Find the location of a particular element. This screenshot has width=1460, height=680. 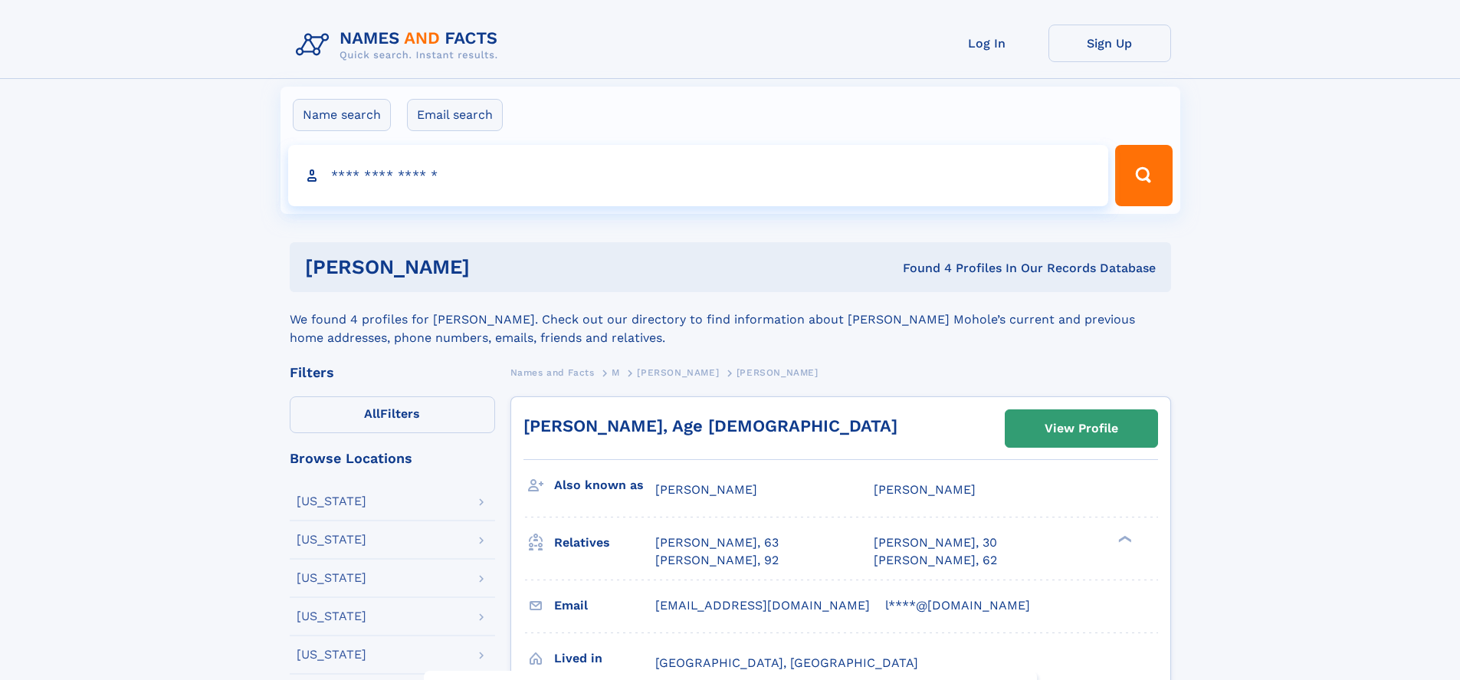

button: Search Button is located at coordinates (1143, 175).